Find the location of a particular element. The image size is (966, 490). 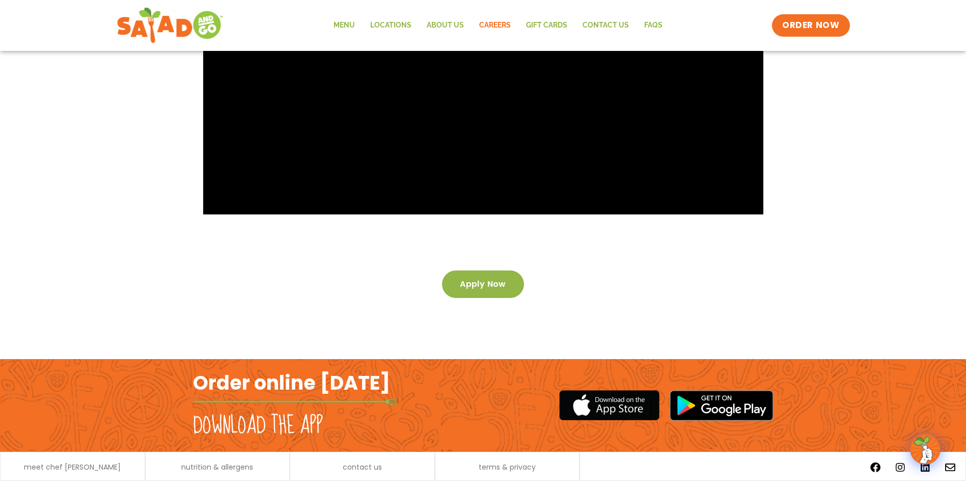

span: contact us is located at coordinates (362, 467).